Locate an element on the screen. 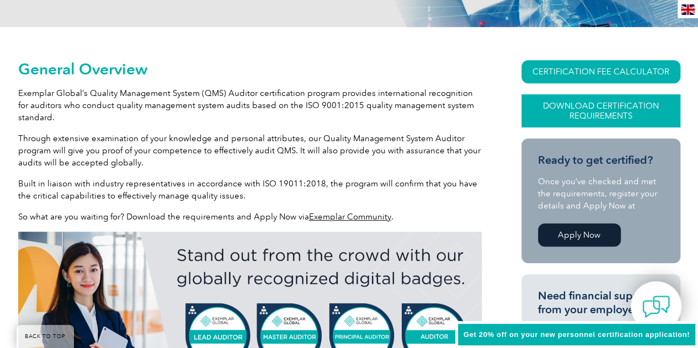 Image resolution: width=698 pixels, height=348 pixels. a: BACK TO TOP is located at coordinates (45, 337).